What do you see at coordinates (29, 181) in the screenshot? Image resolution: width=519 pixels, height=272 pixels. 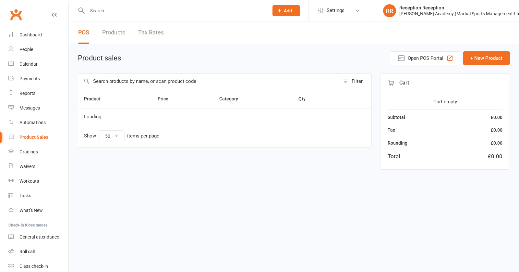 I see `div: Workouts` at bounding box center [29, 181].